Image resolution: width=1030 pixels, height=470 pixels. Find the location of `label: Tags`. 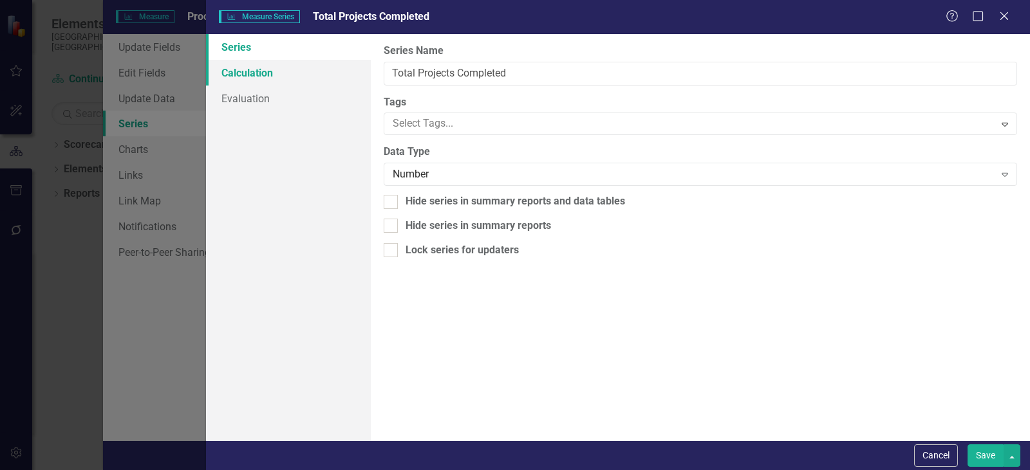

label: Tags is located at coordinates (700, 102).